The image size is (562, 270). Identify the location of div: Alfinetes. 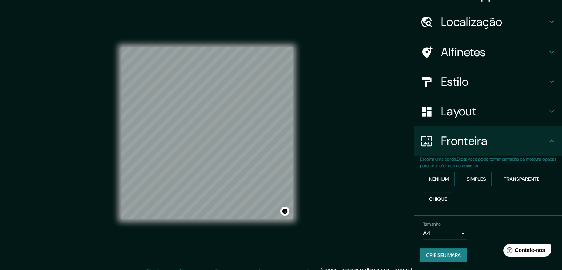
(488, 52).